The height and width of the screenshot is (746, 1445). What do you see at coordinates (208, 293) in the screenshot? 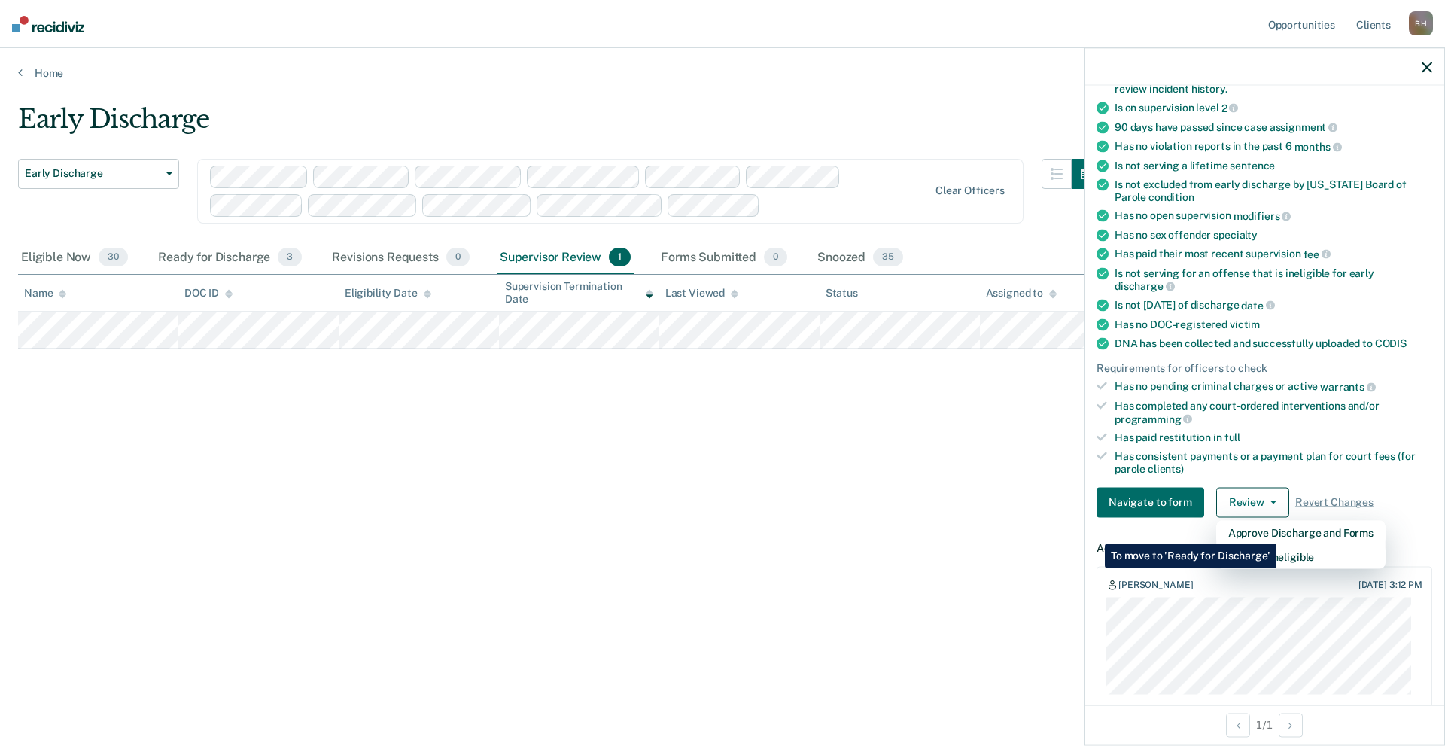
I see `div: DOC ID` at bounding box center [208, 293].